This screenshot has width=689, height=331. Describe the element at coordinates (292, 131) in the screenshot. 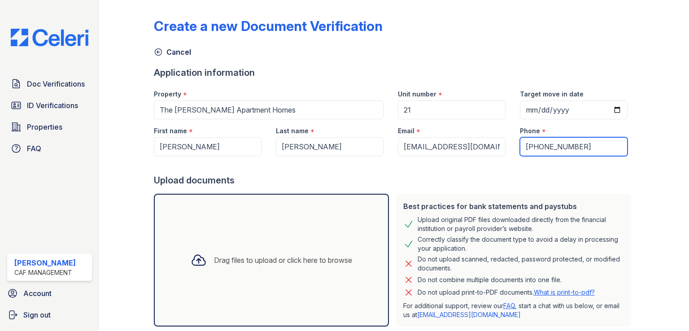

I see `label: Last name` at that location.